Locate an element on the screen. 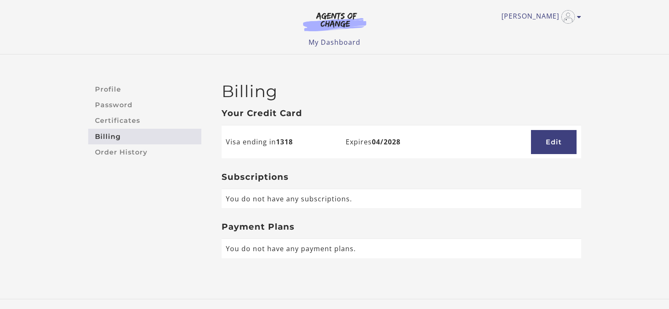 The height and width of the screenshot is (309, 669). a: Order History is located at coordinates (145, 152).